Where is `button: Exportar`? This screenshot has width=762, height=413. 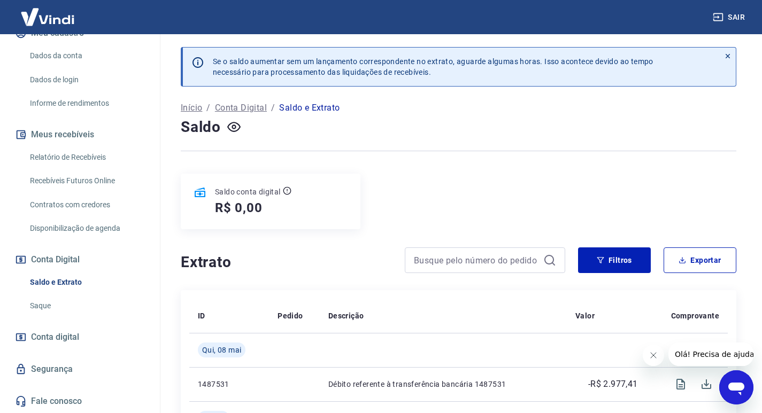 button: Exportar is located at coordinates (700, 260).